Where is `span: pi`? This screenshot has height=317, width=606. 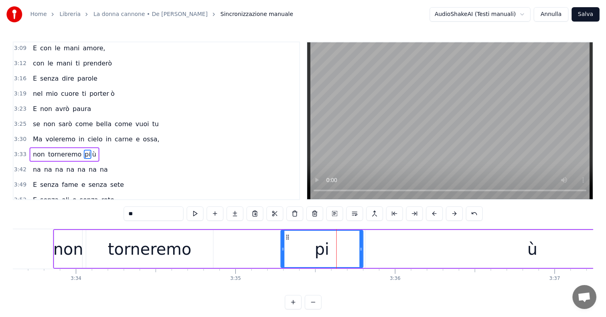
span: pi is located at coordinates (87, 154).